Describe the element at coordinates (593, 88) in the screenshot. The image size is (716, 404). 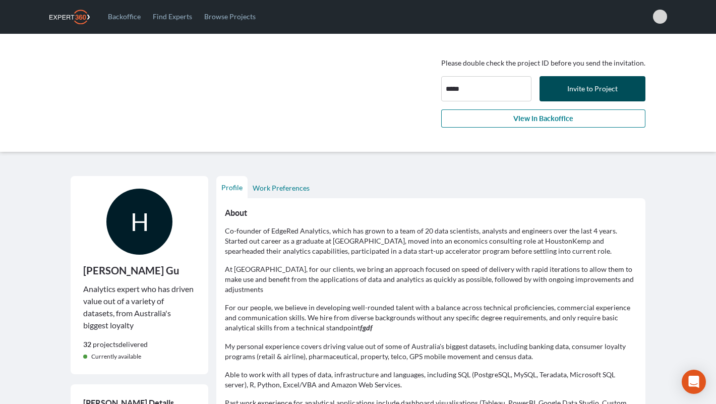
I see `span: Invite to Project` at that location.